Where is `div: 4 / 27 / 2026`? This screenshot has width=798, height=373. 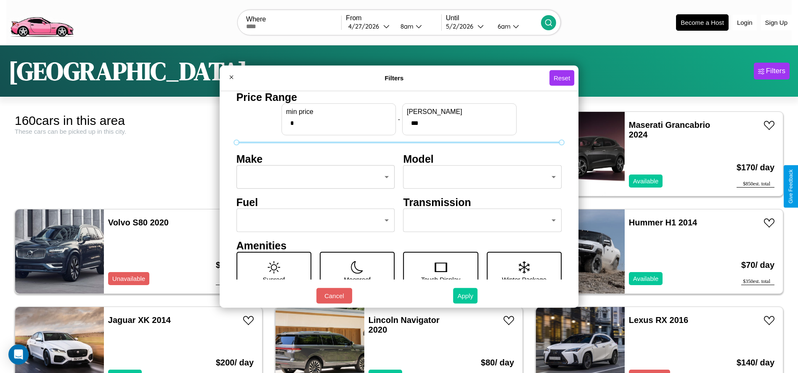
div: 4 / 27 / 2026 is located at coordinates (366, 26).